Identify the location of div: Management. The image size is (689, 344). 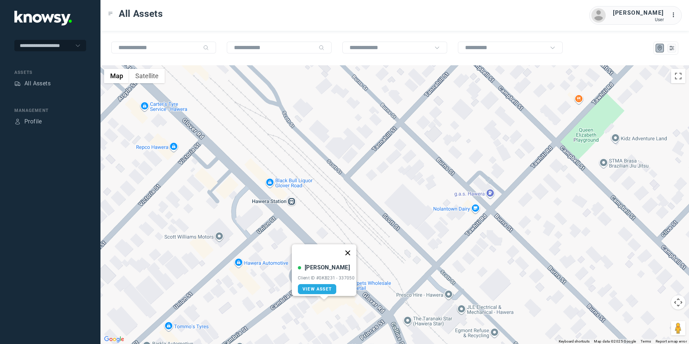
(50, 111).